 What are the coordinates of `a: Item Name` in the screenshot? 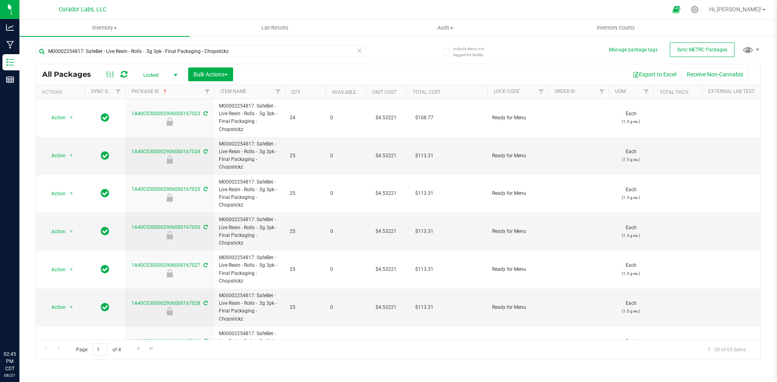 It's located at (233, 91).